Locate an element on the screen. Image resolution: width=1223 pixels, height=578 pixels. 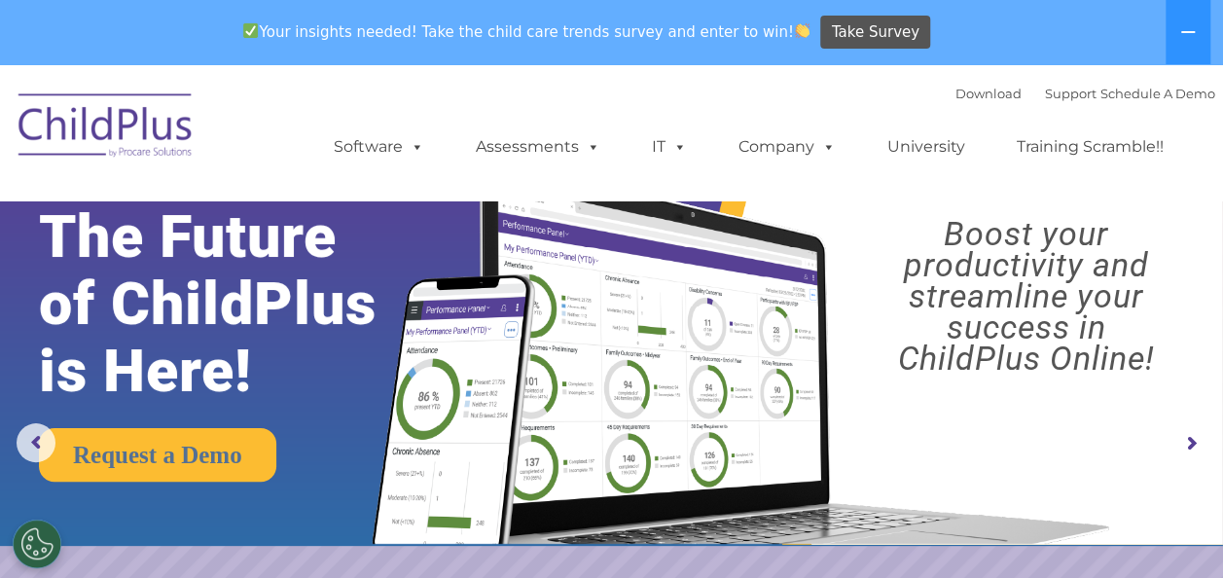
a: Schedule A Demo is located at coordinates (1158, 93).